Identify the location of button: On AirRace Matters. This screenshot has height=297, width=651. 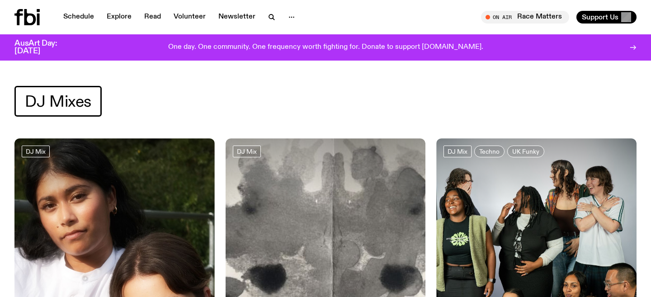
(525, 17).